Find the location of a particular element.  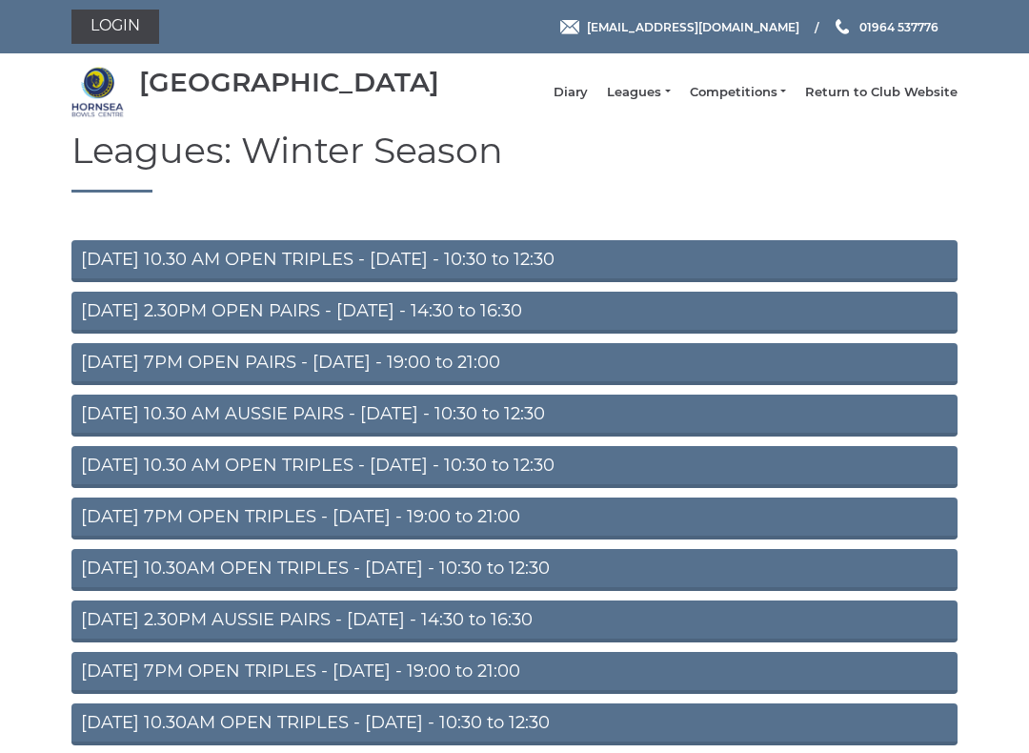

a: Diary is located at coordinates (571, 92).